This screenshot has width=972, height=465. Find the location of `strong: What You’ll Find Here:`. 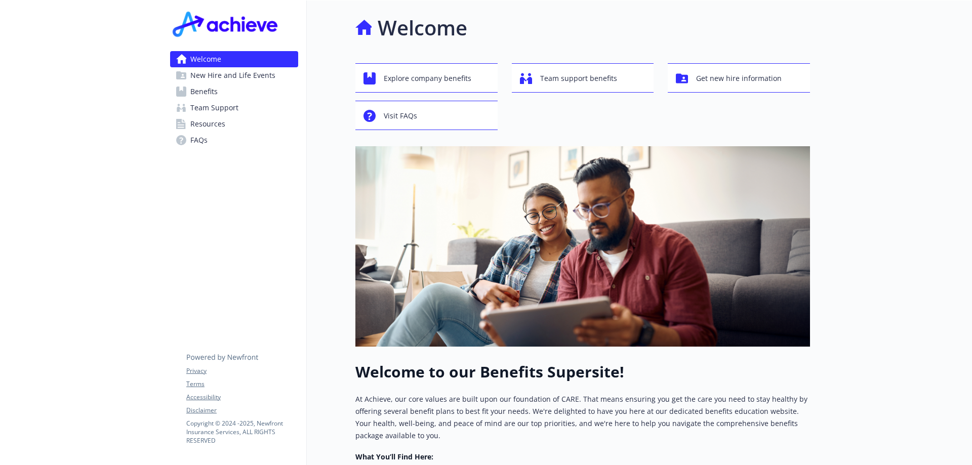

strong: What You’ll Find Here: is located at coordinates (394, 456).